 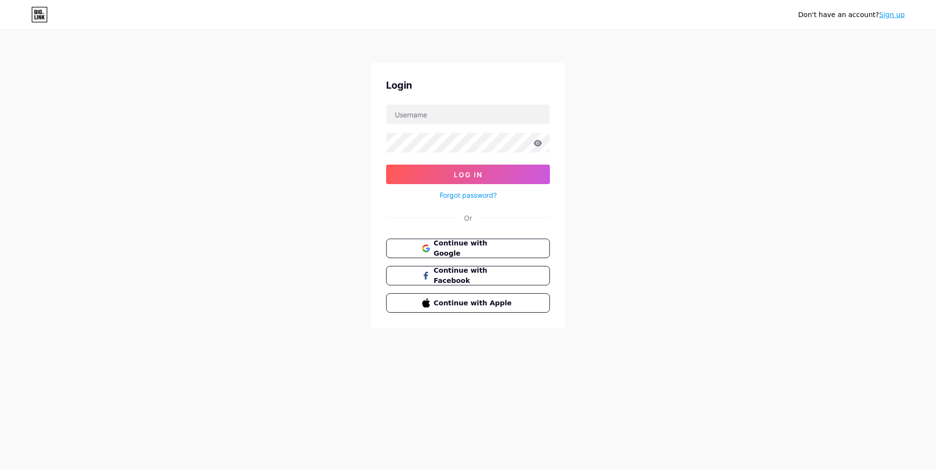 I want to click on div: Don't have an account?, so click(x=851, y=15).